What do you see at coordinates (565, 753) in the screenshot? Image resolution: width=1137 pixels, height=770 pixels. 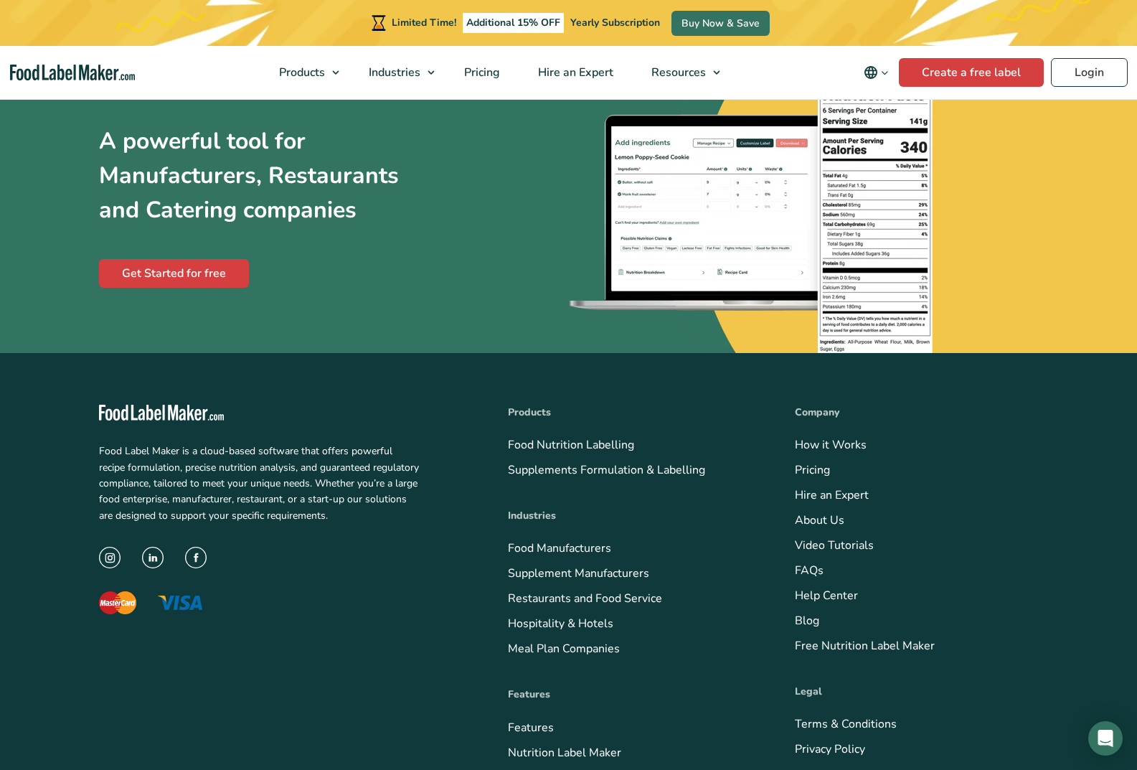 I see `a: Nutrition Label Maker` at bounding box center [565, 753].